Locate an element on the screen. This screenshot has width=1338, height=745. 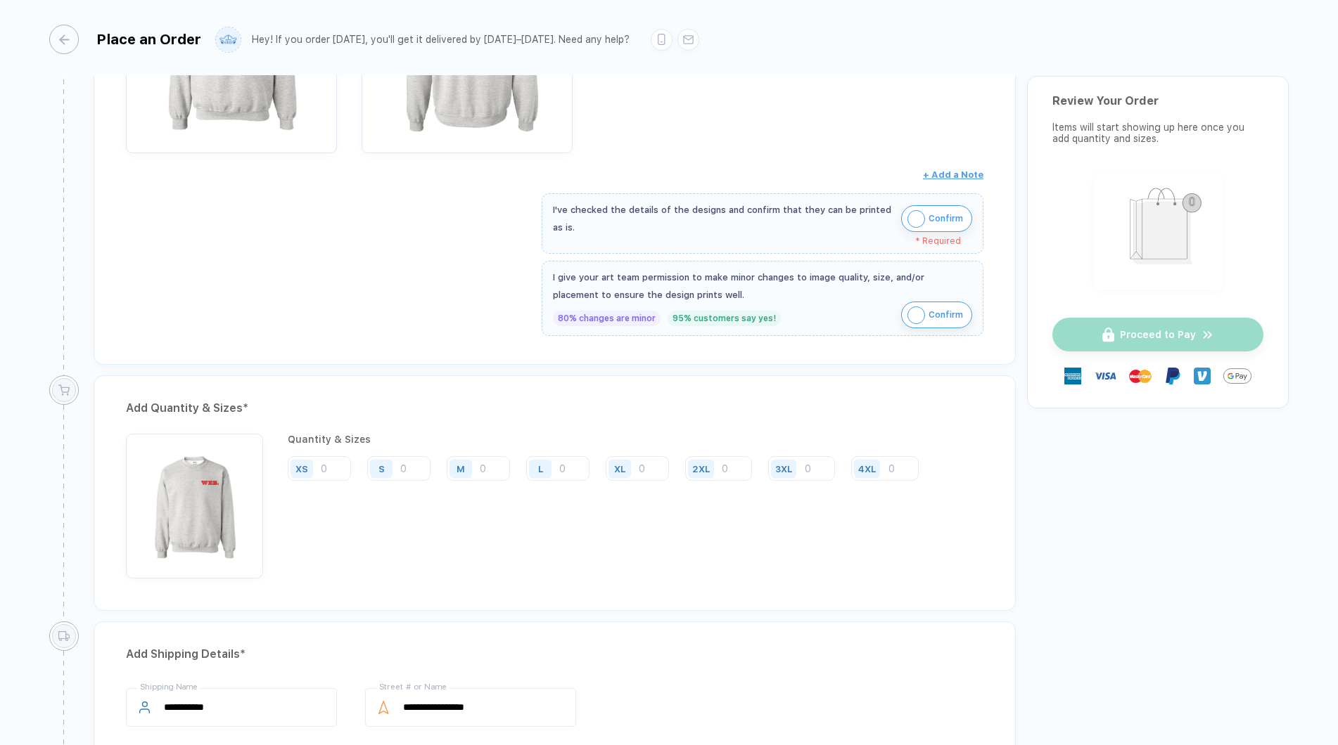
div: Add Shipping Details is located at coordinates (554, 655).